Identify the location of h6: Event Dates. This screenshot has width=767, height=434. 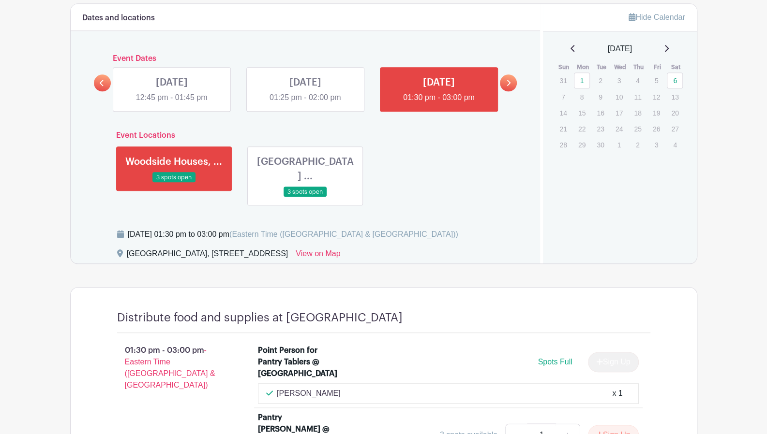
(305, 59).